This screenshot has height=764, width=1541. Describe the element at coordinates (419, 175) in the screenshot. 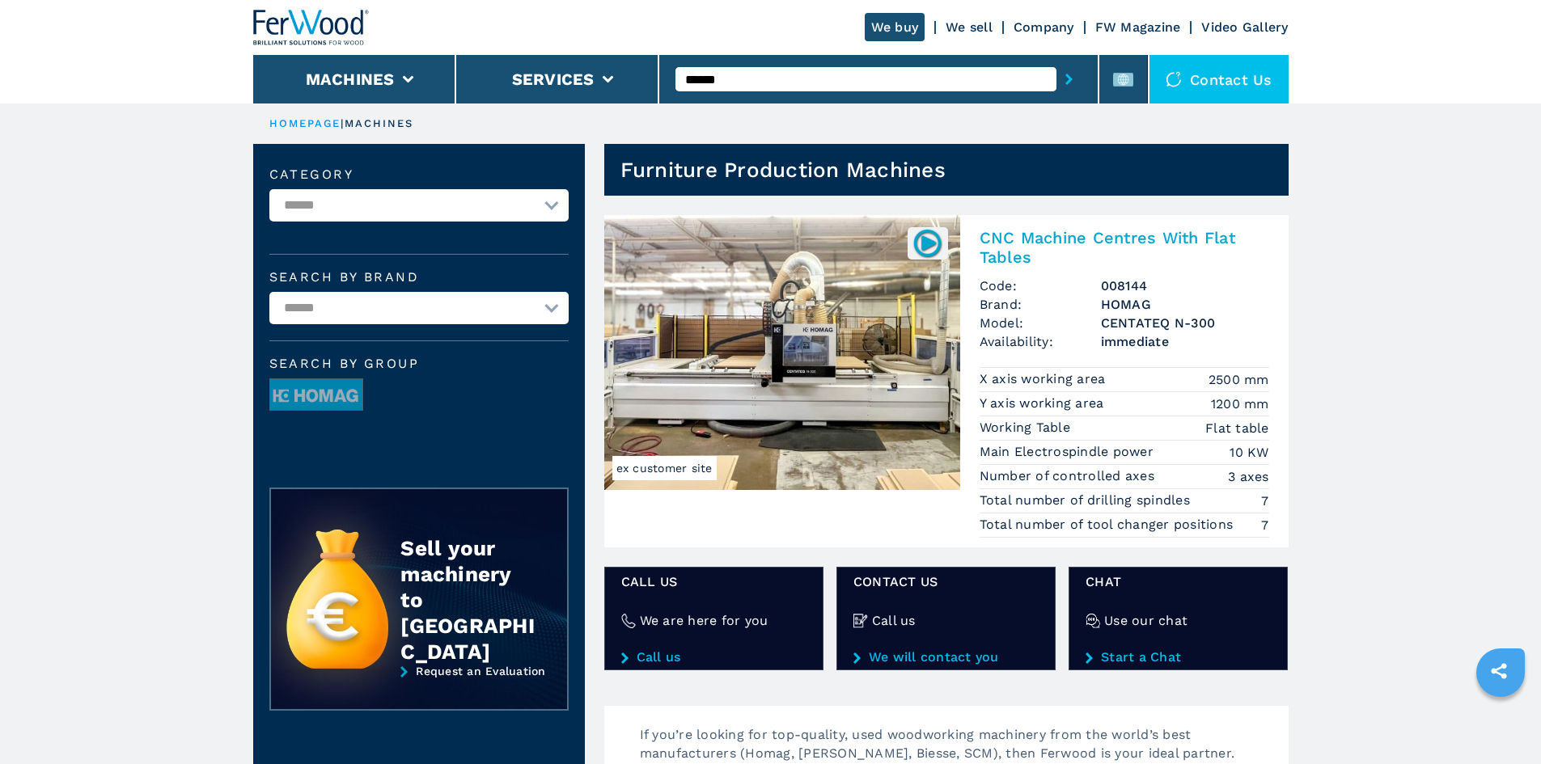

I see `label: Category` at that location.